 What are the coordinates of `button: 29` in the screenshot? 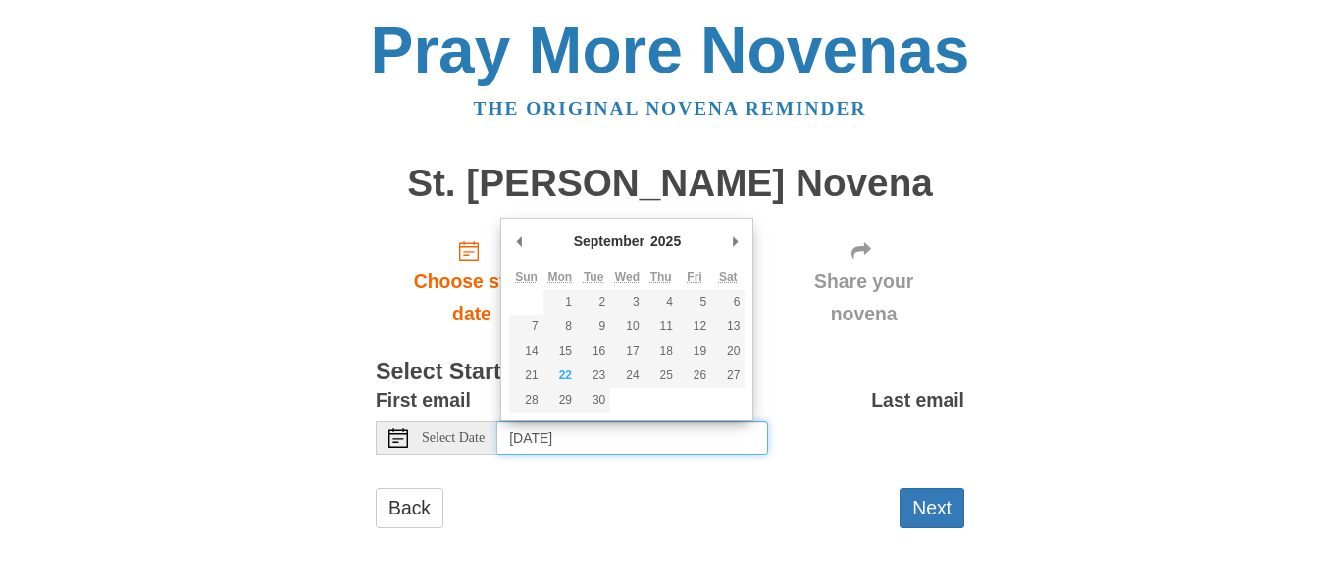 It's located at (560, 400).